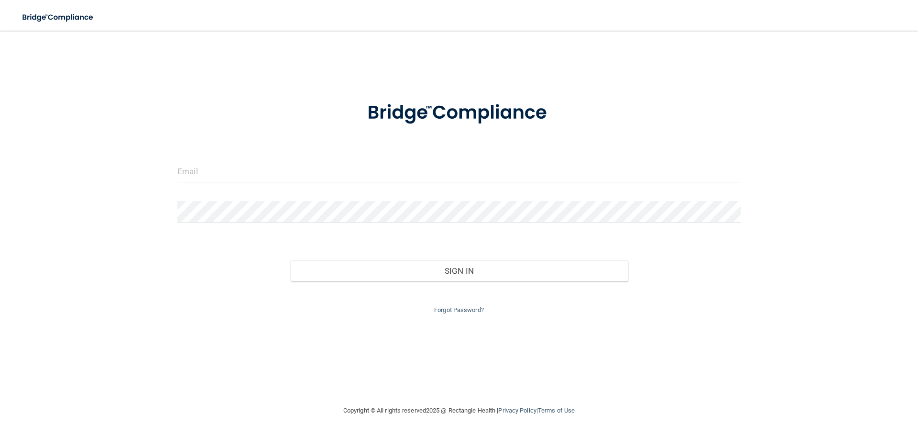 The height and width of the screenshot is (436, 918). Describe the element at coordinates (459, 410) in the screenshot. I see `div: Copyright © All rights reserved 2025 @ Rectangle Health | |` at that location.